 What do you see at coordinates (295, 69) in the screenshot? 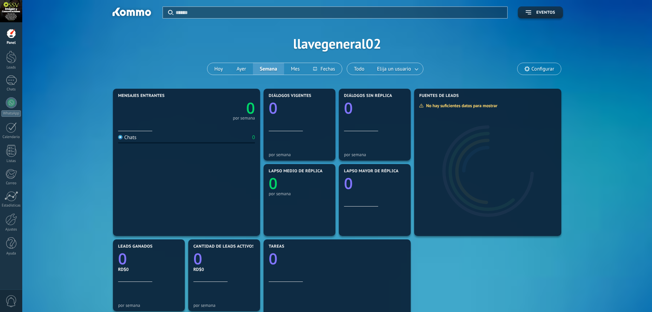
I see `button: Mes` at bounding box center [295, 69].